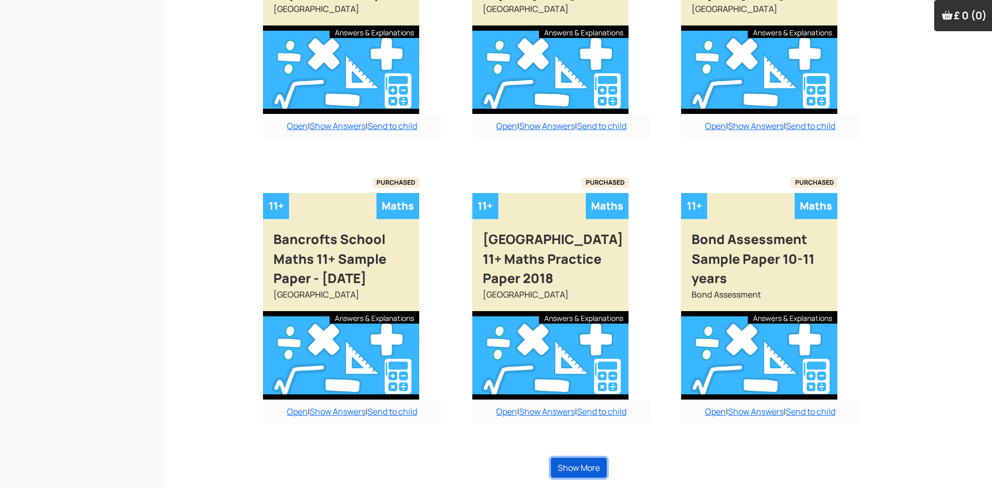  I want to click on div: Bond Assessment, so click(759, 300).